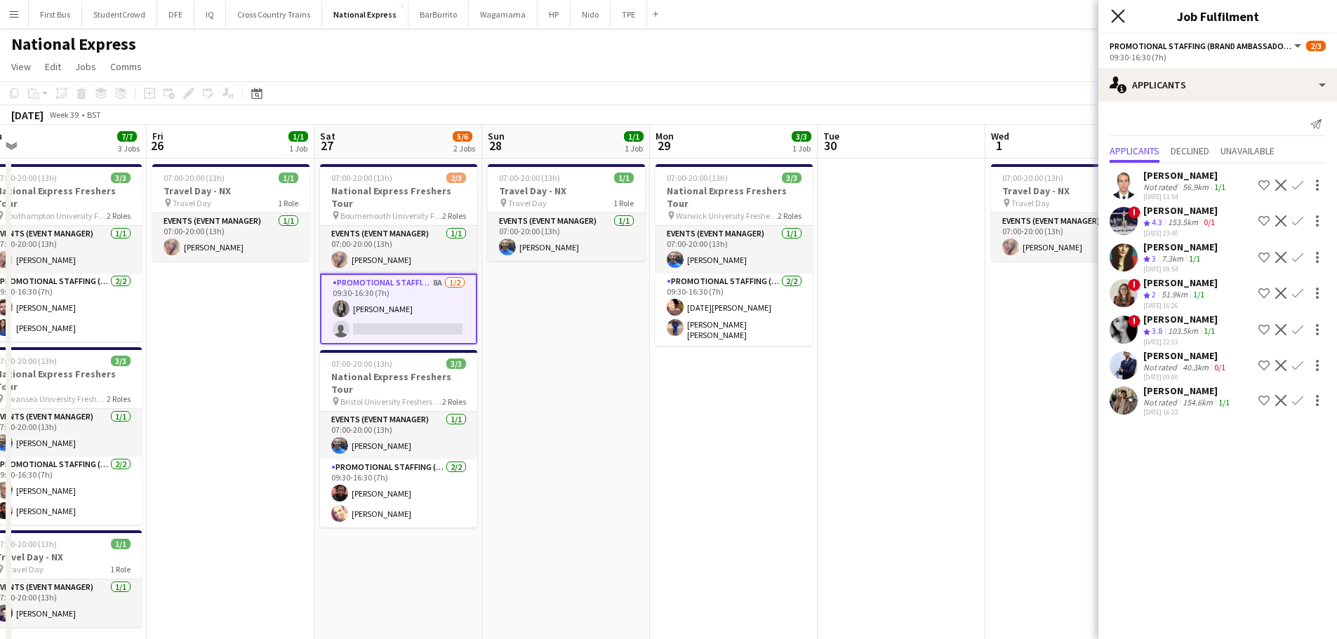 The width and height of the screenshot is (1337, 639). Describe the element at coordinates (726, 215) in the screenshot. I see `span: Warwick University Freshers Fair` at that location.